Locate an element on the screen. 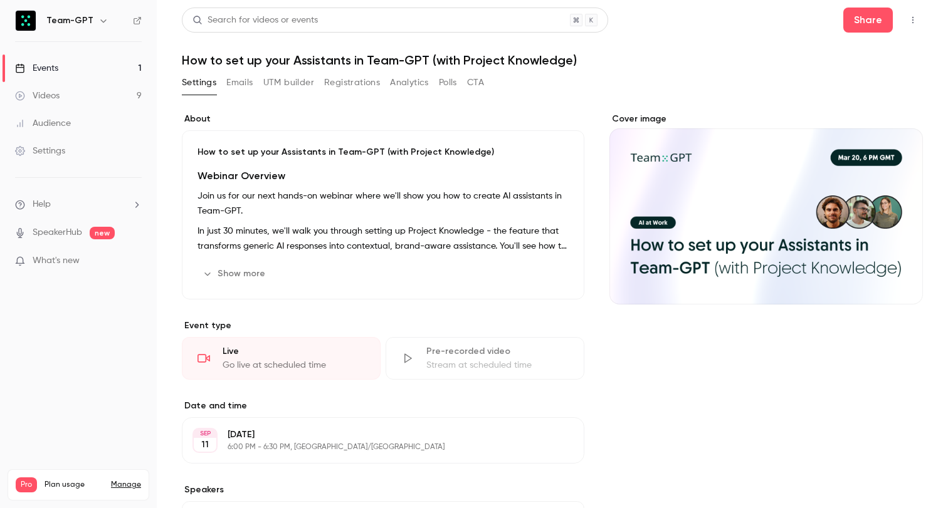 This screenshot has width=948, height=508. button: Show more is located at coordinates (235, 274).